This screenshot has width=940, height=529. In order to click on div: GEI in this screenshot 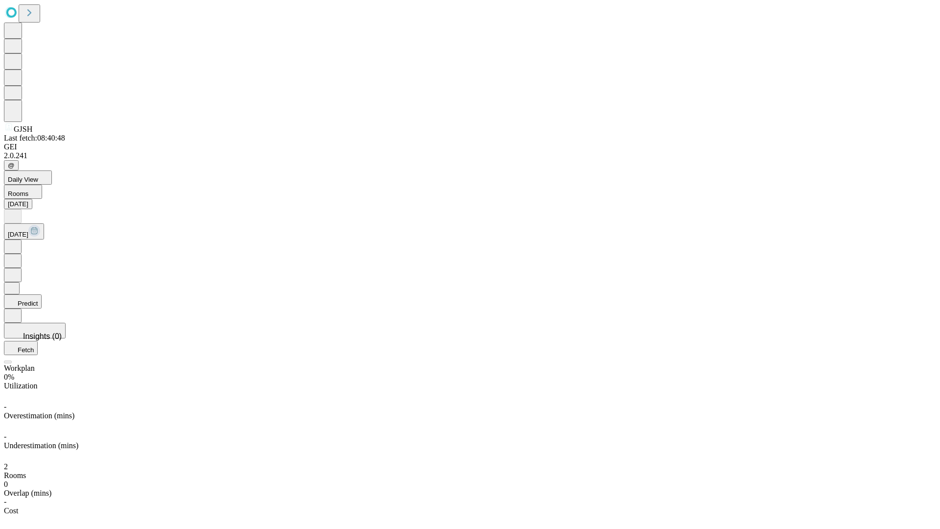, I will do `click(470, 147)`.